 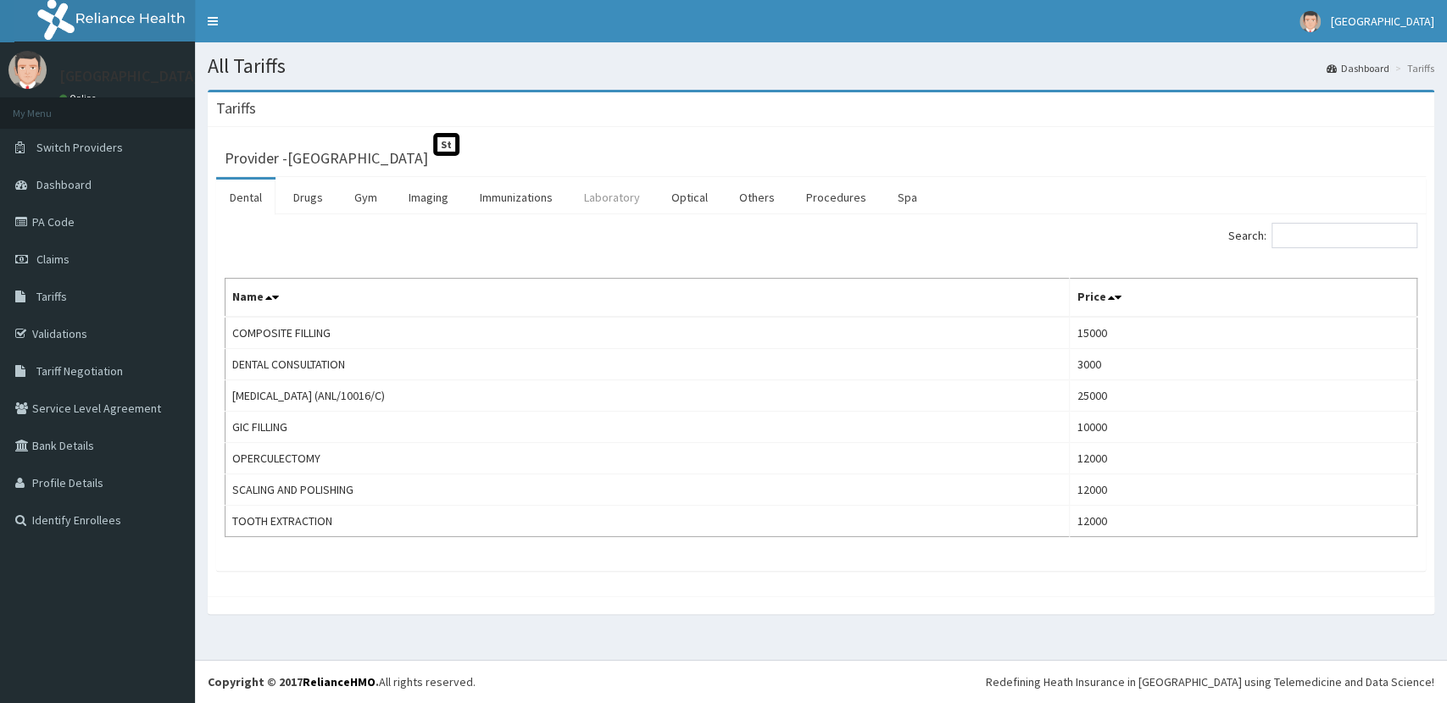 What do you see at coordinates (647, 364) in the screenshot?
I see `td: DENTAL CONSULTATION` at bounding box center [647, 364].